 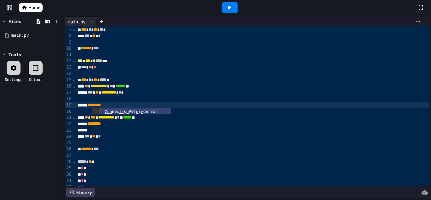 What do you see at coordinates (68, 99) in the screenshot?
I see `div: 18` at bounding box center [68, 99].